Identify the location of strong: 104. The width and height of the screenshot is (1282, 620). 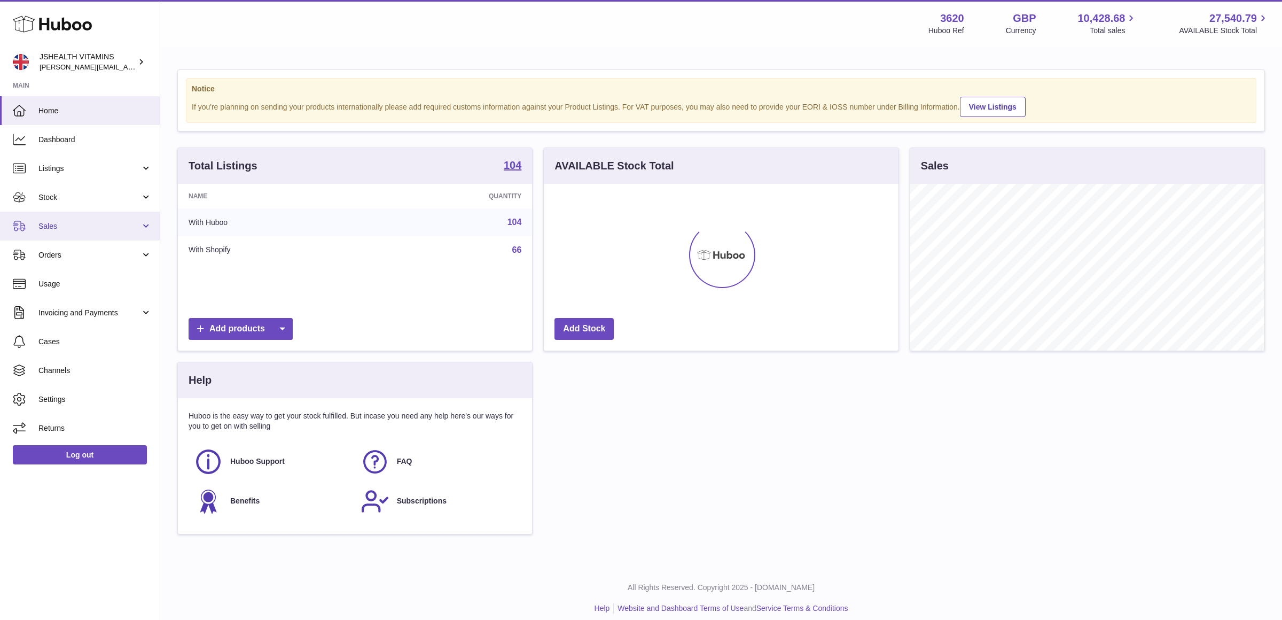
(512, 165).